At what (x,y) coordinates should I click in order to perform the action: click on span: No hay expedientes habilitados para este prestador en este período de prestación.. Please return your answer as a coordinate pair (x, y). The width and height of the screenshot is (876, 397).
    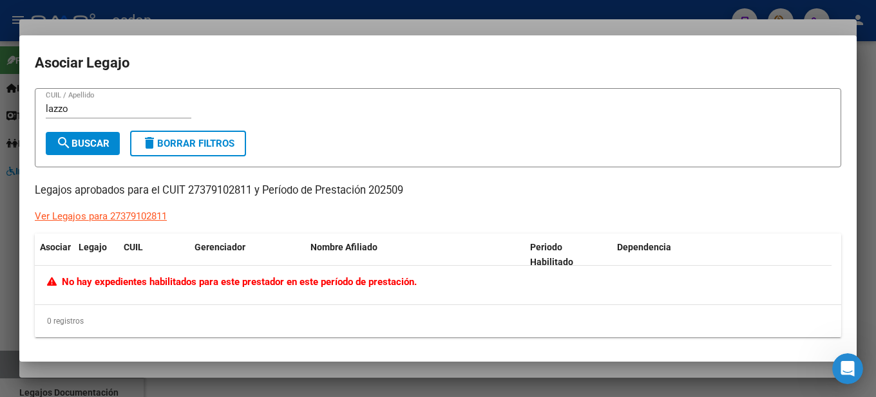
    Looking at the image, I should click on (232, 282).